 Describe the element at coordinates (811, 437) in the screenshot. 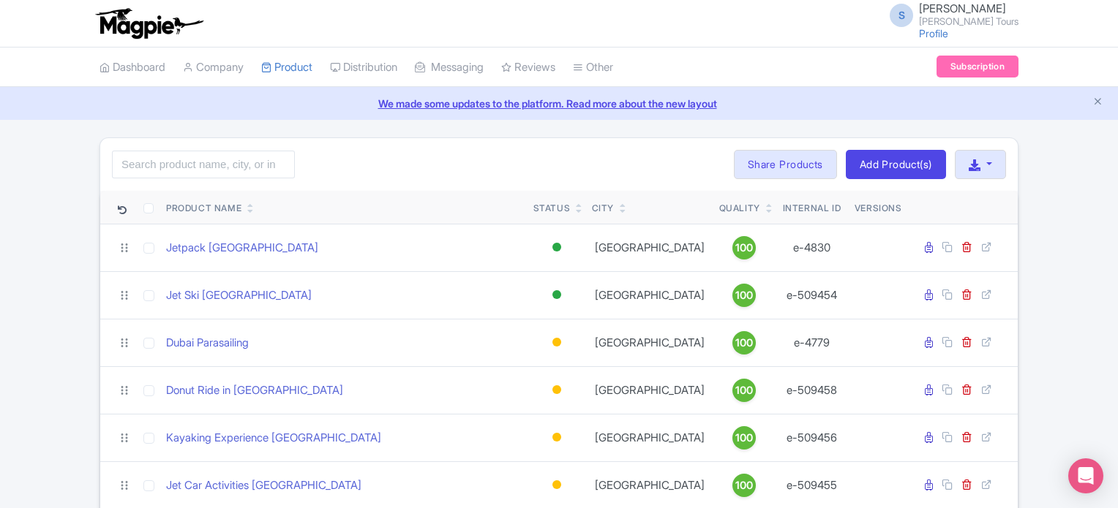

I see `td: e-509456` at that location.